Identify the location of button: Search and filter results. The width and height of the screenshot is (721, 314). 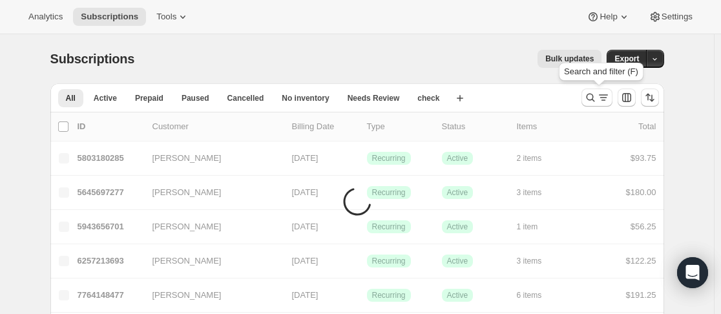
(597, 98).